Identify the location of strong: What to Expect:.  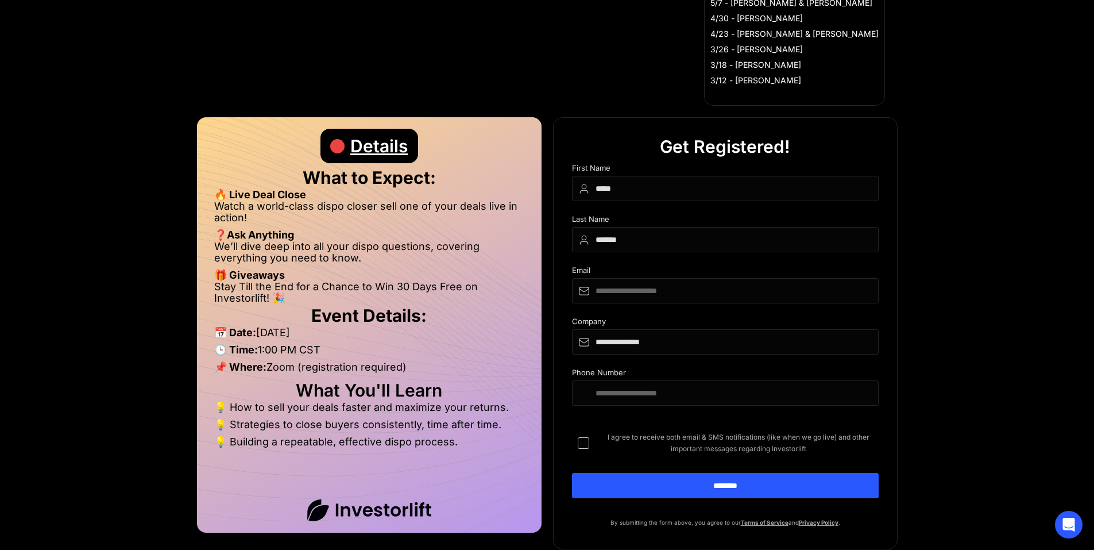
(369, 177).